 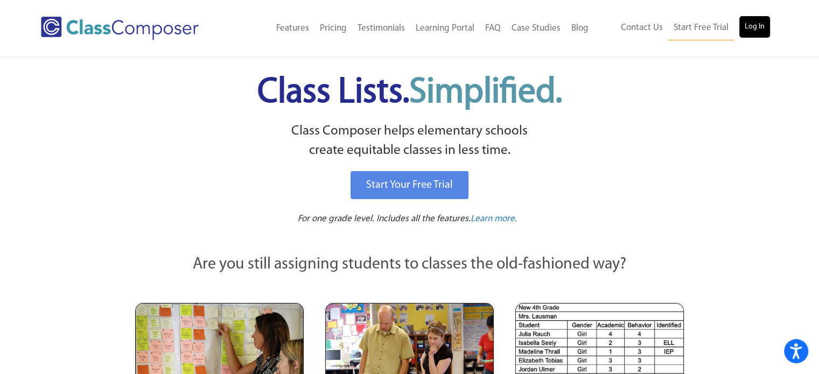 I want to click on a: Blog, so click(x=580, y=29).